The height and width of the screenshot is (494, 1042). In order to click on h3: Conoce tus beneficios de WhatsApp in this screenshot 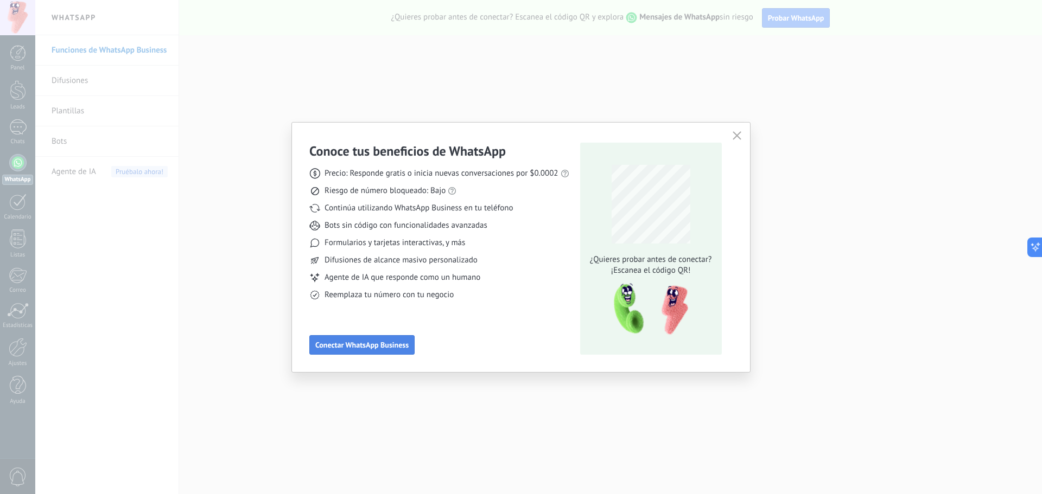, I will do `click(408, 151)`.